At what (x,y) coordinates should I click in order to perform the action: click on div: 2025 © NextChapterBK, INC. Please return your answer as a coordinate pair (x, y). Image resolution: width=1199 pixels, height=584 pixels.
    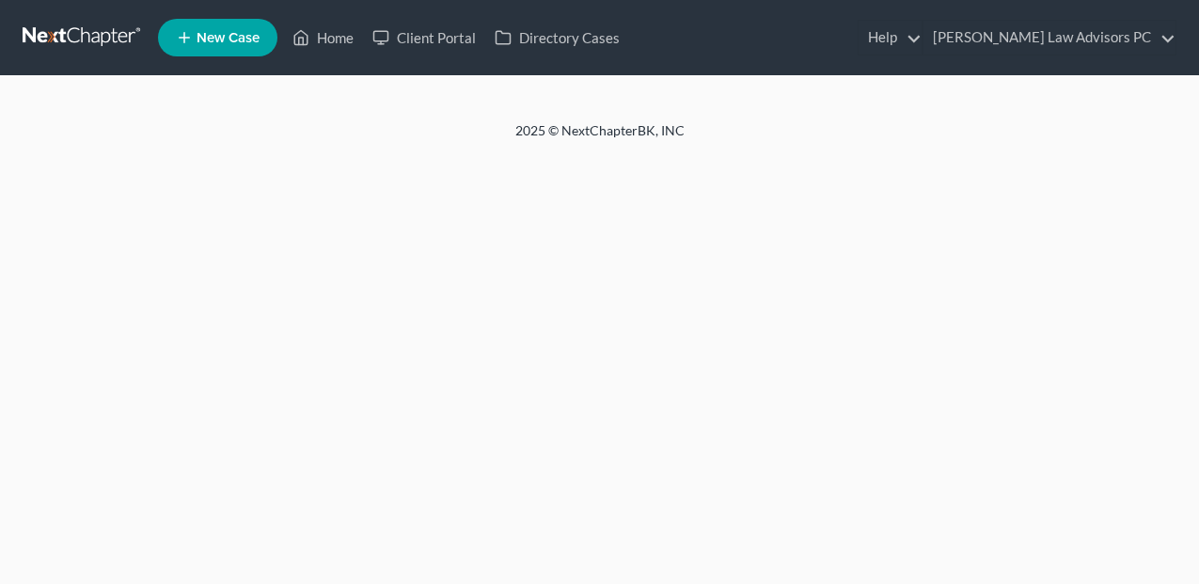
    Looking at the image, I should click on (600, 138).